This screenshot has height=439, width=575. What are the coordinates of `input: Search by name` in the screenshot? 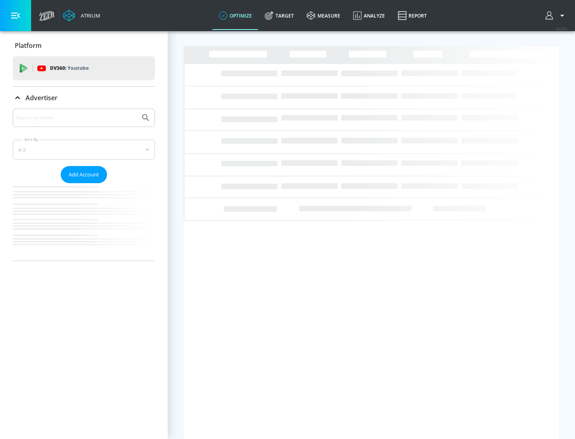 It's located at (76, 118).